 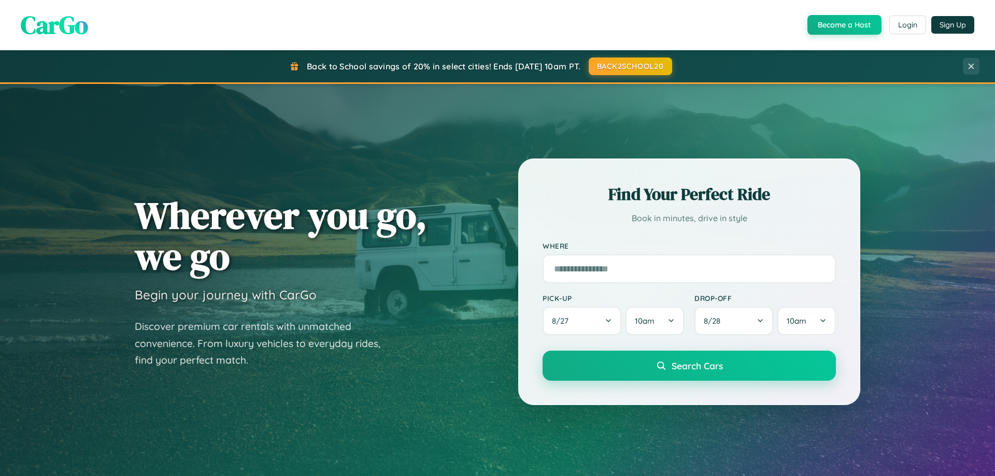 What do you see at coordinates (563, 321) in the screenshot?
I see `span: 8 / 27` at bounding box center [563, 321].